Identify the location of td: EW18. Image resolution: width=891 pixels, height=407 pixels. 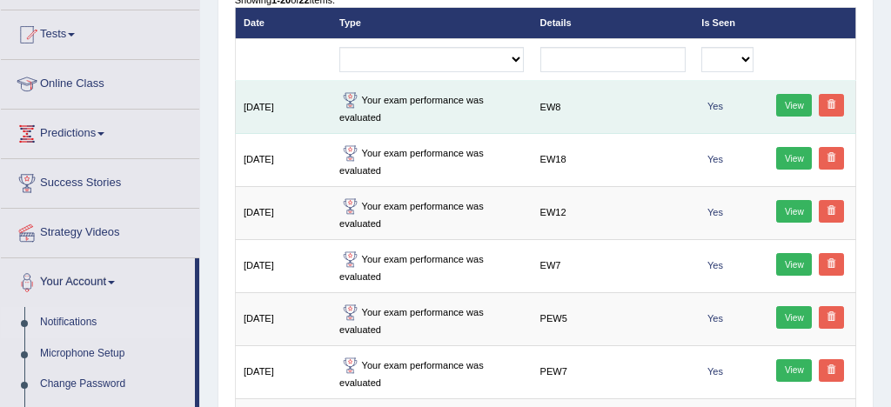
(612, 160).